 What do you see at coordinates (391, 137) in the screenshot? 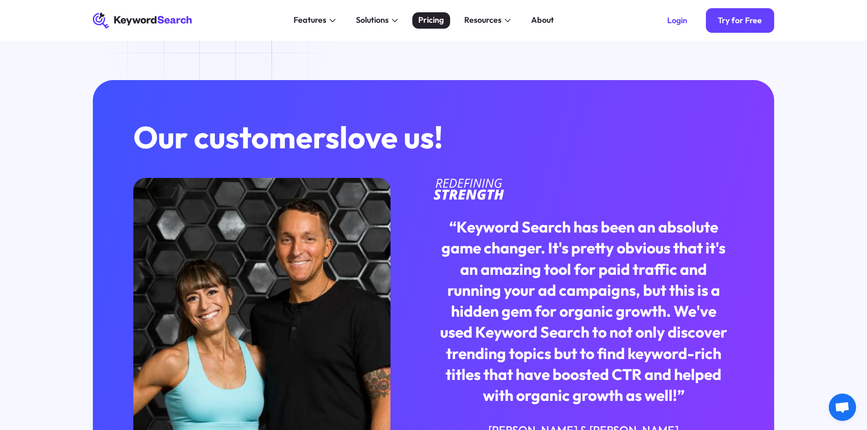
I see `span: love us!` at bounding box center [391, 137].